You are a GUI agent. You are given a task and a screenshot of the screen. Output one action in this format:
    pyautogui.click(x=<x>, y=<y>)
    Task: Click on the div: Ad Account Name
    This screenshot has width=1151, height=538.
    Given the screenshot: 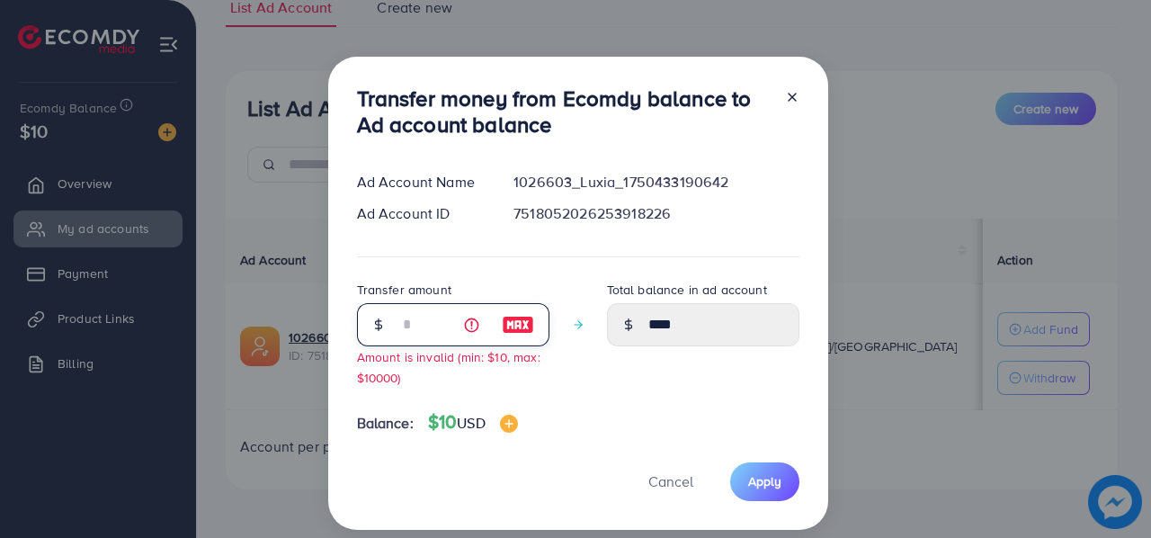 What is the action you would take?
    pyautogui.click(x=421, y=182)
    